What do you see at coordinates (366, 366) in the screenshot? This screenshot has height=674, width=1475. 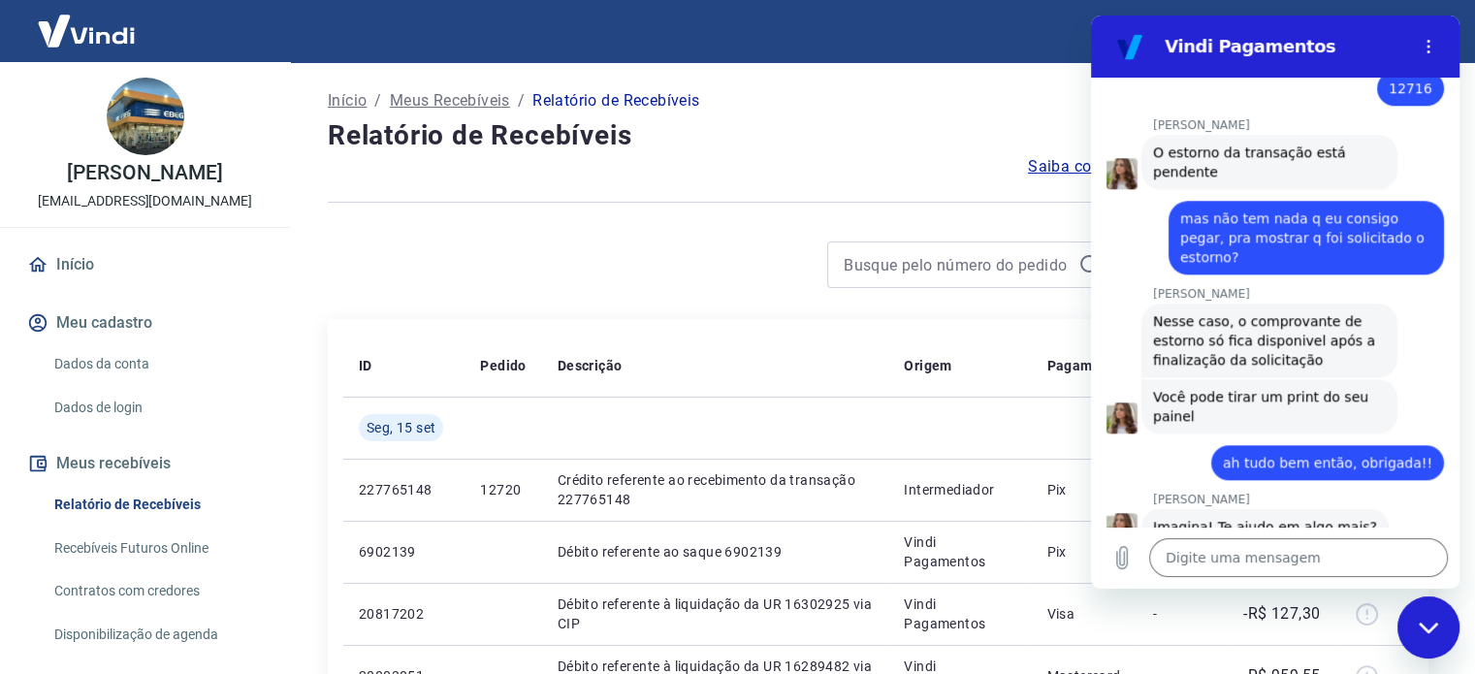 I see `p: ID` at bounding box center [366, 366].